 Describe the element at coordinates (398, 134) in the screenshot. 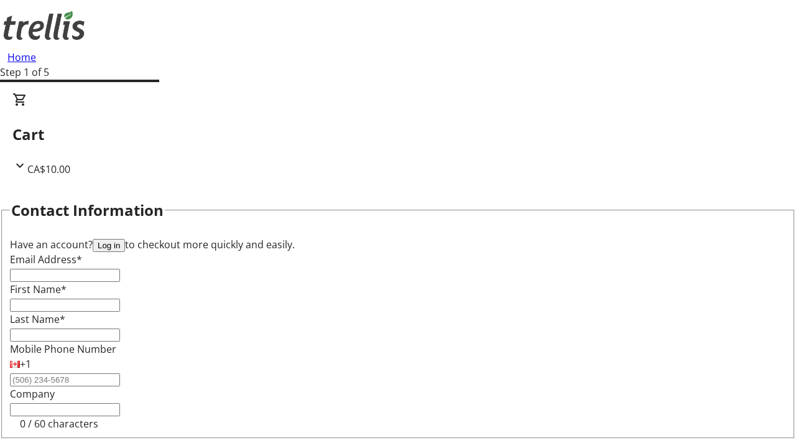

I see `div: CartCA$10.00` at that location.